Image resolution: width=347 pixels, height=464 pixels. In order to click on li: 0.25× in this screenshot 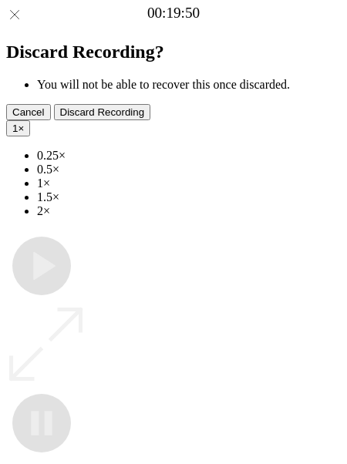, I will do `click(189, 156)`.